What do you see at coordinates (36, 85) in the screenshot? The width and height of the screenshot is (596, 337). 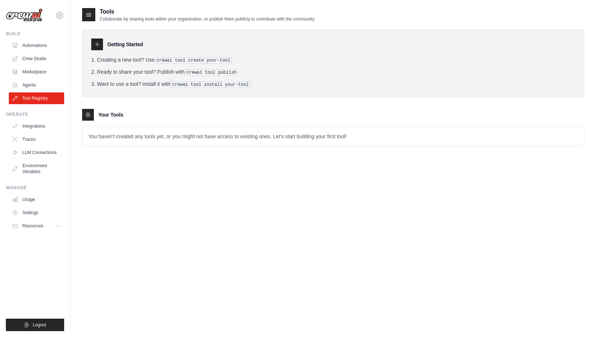 I see `a: Agents` at bounding box center [36, 85].